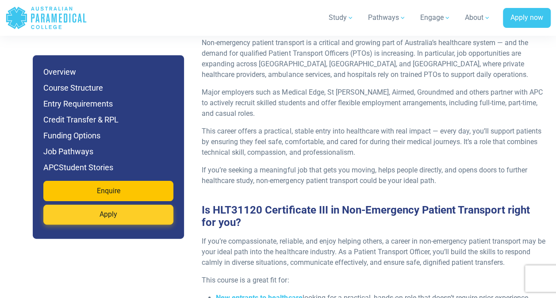  What do you see at coordinates (373, 176) in the screenshot?
I see `p: If you’re seeking a meaningful job that gets you moving, helps people directly, and opens doors t...` at bounding box center [373, 176].